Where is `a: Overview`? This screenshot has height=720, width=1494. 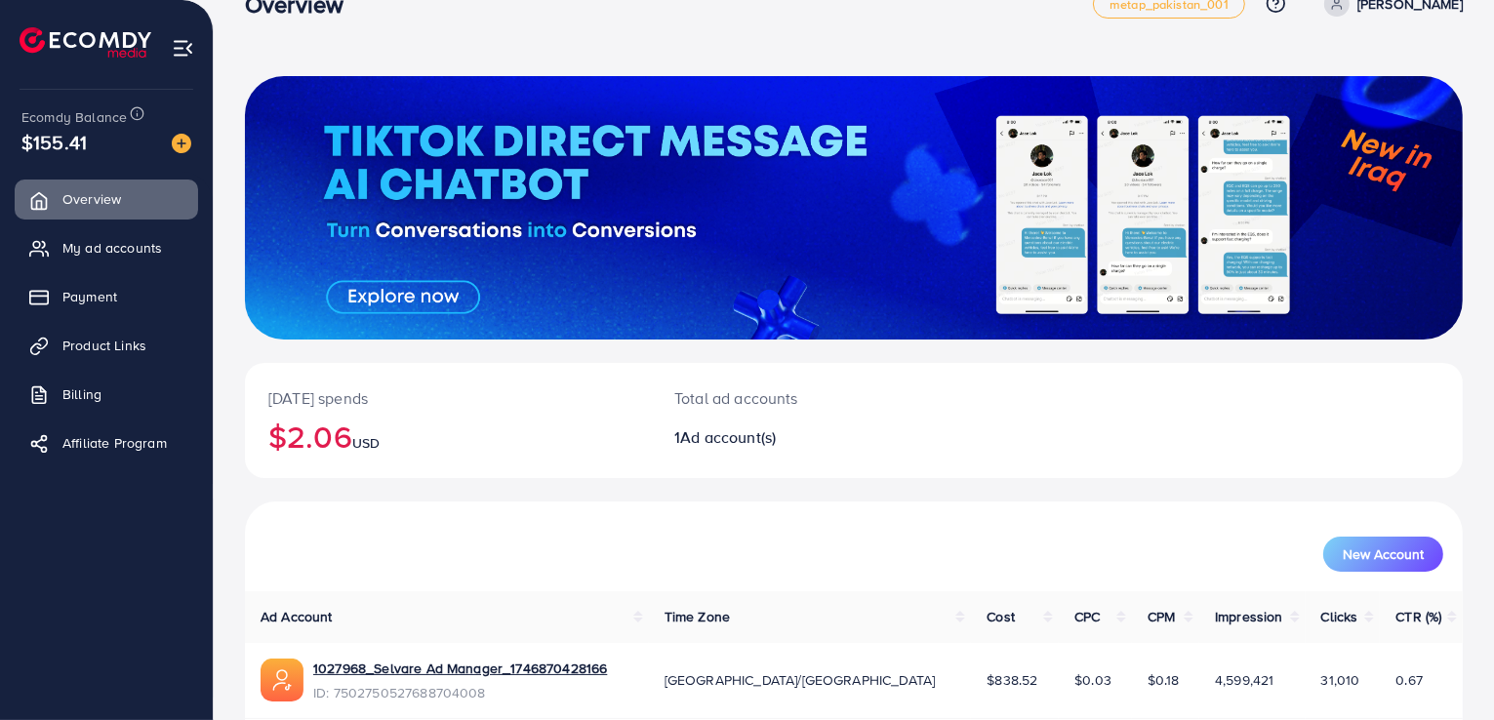 a: Overview is located at coordinates (106, 199).